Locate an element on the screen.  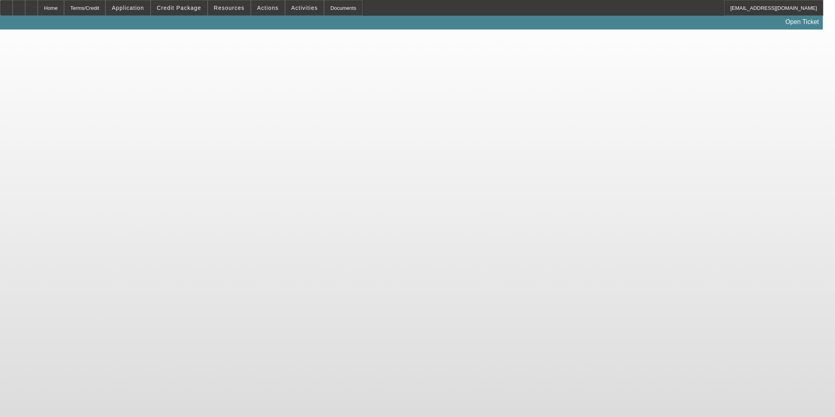
button: Activities is located at coordinates (305, 8).